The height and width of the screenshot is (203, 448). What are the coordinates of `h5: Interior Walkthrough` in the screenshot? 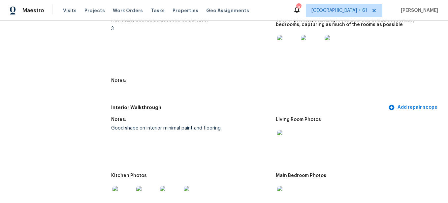 It's located at (249, 108).